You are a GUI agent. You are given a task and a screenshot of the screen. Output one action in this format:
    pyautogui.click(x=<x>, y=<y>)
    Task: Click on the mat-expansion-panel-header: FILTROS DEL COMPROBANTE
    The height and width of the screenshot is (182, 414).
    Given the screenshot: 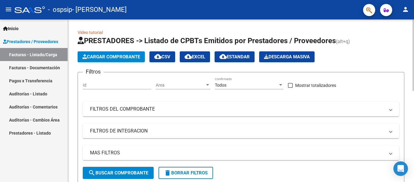 What is the action you would take?
    pyautogui.click(x=241, y=109)
    